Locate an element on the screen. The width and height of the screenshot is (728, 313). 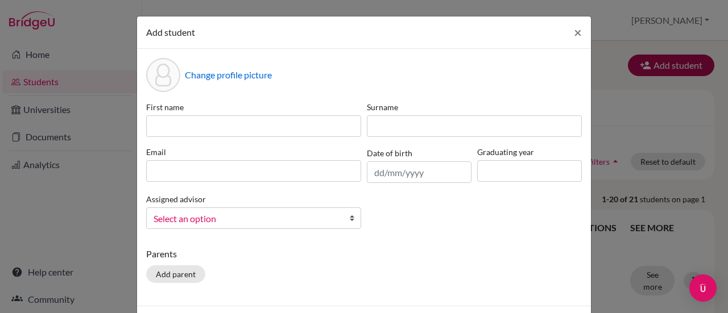
label: Graduating year is located at coordinates (530, 152).